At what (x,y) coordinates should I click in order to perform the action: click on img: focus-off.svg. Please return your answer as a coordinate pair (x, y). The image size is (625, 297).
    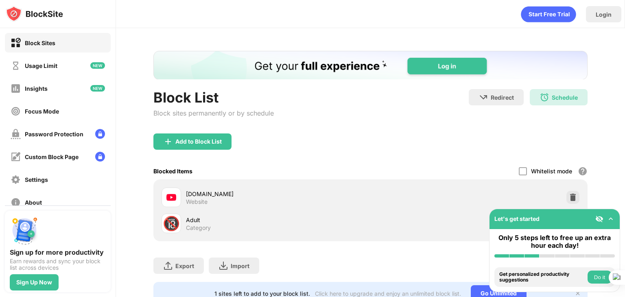
    Looking at the image, I should click on (15, 111).